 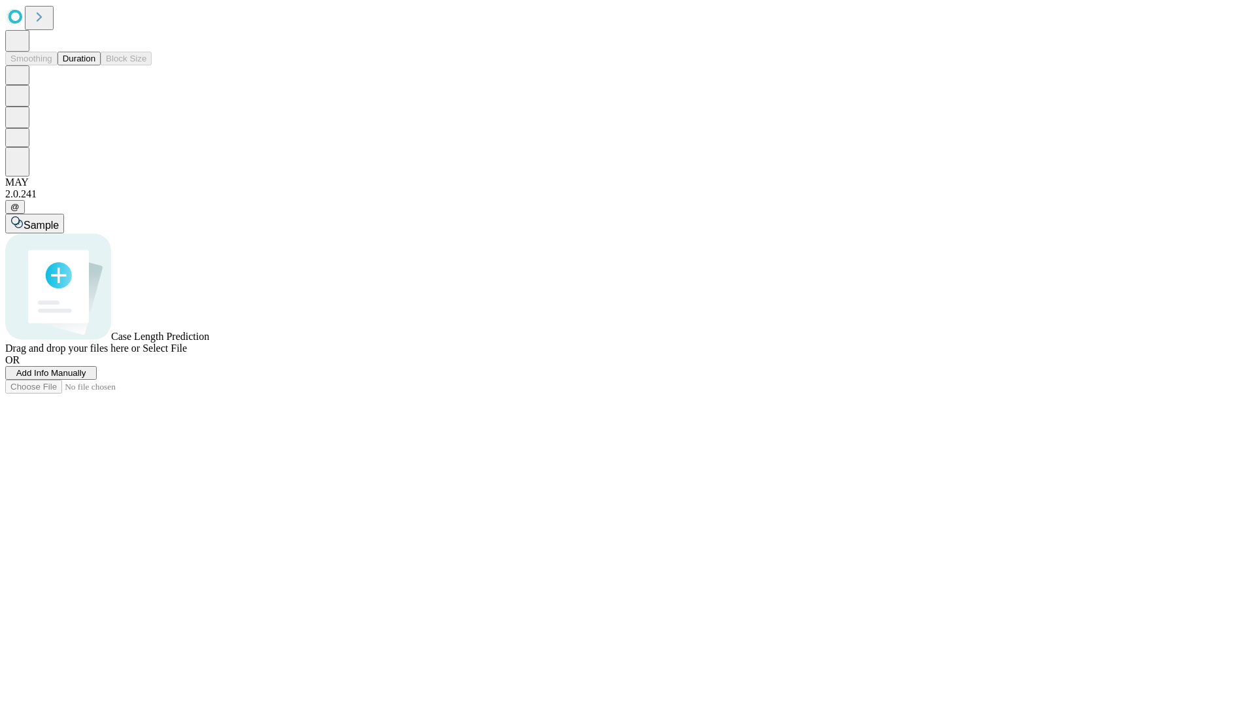 What do you see at coordinates (51, 373) in the screenshot?
I see `button: Add Info Manually` at bounding box center [51, 373].